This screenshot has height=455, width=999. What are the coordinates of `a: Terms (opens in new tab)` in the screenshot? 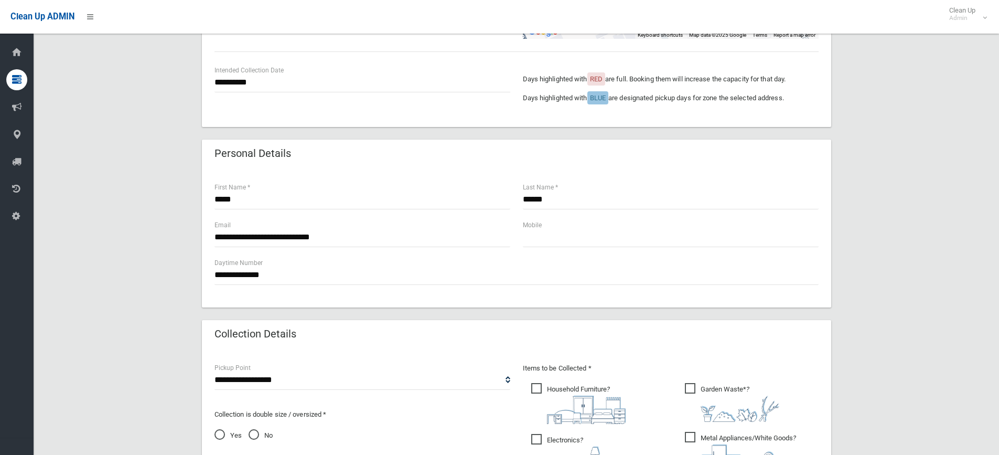 It's located at (760, 35).